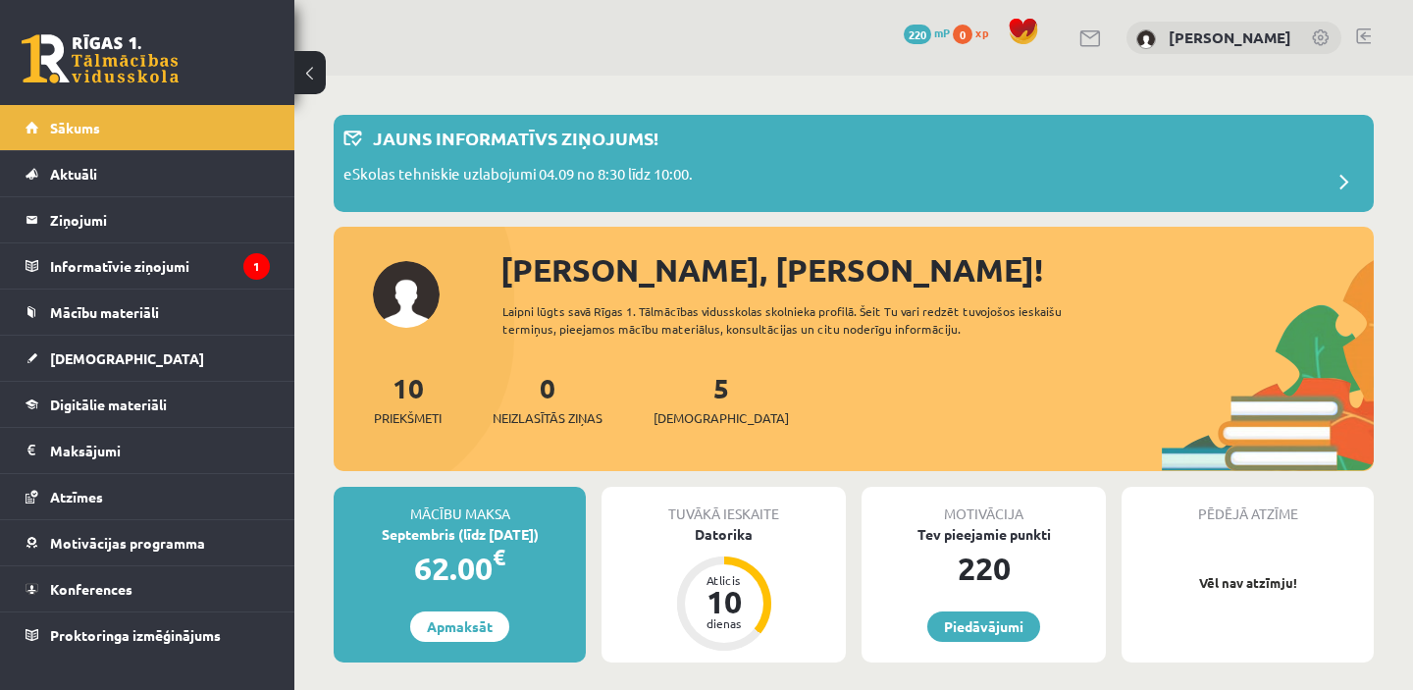  What do you see at coordinates (983, 568) in the screenshot?
I see `div: 220` at bounding box center [983, 568].